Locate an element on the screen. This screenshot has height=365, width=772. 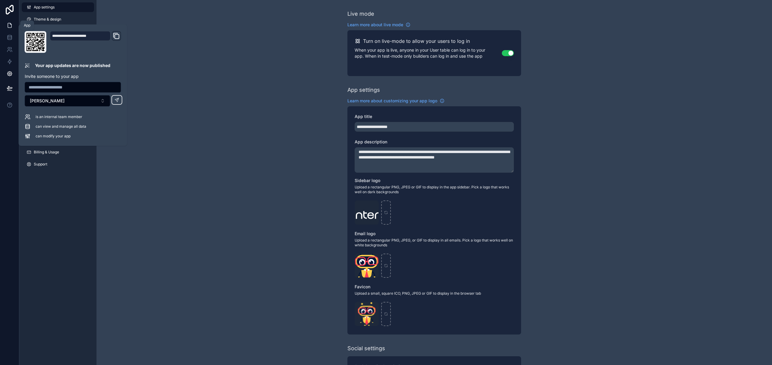
h2: Turn on live-mode to allow your users to log in is located at coordinates (417, 41).